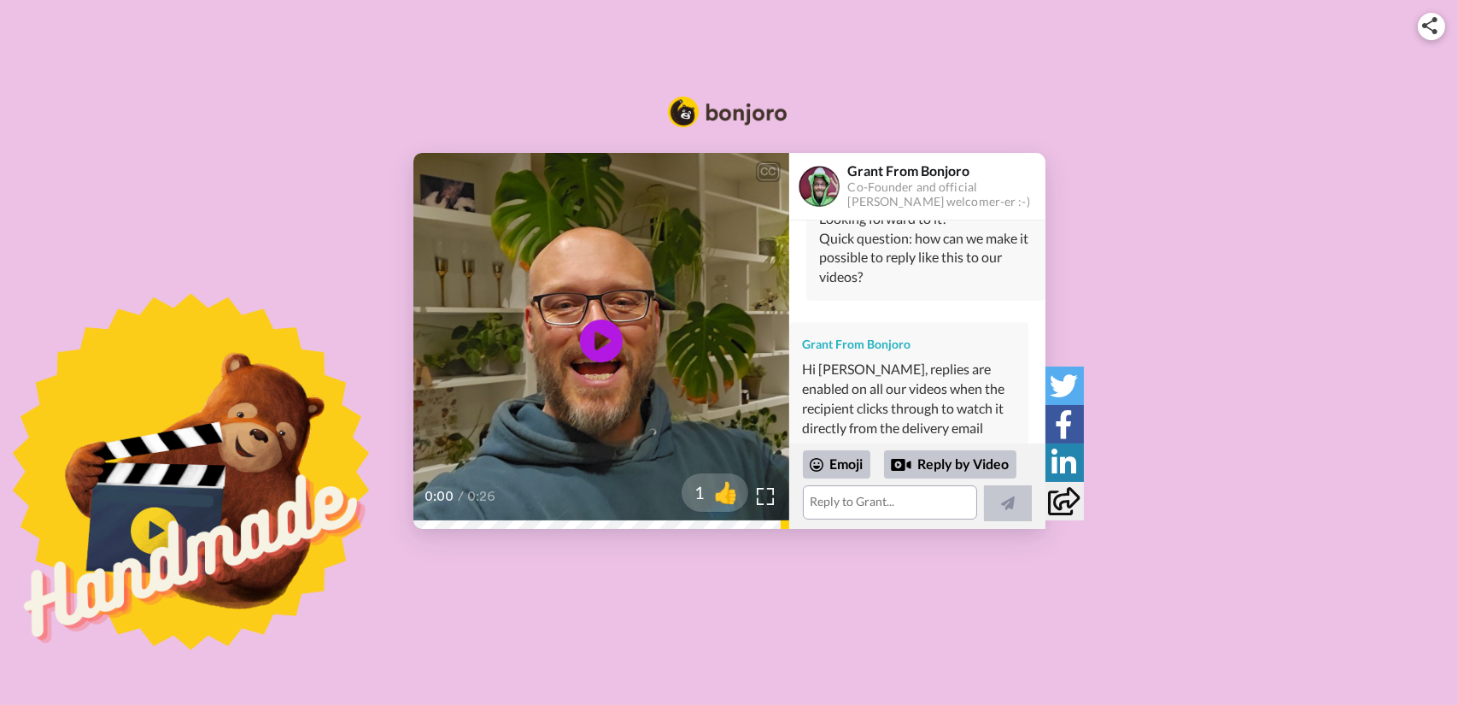 This screenshot has height=705, width=1458. I want to click on span: 1, so click(694, 492).